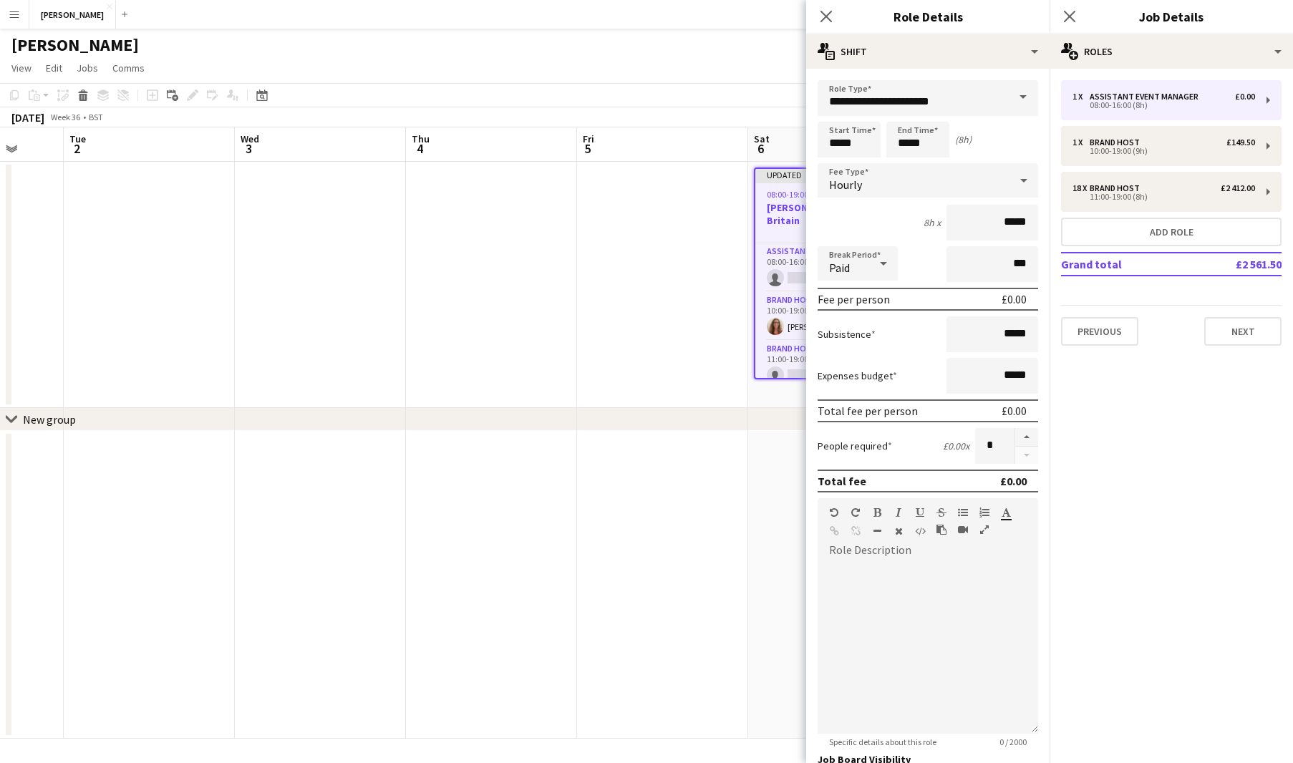  What do you see at coordinates (77, 139) in the screenshot?
I see `span: Tue` at bounding box center [77, 139].